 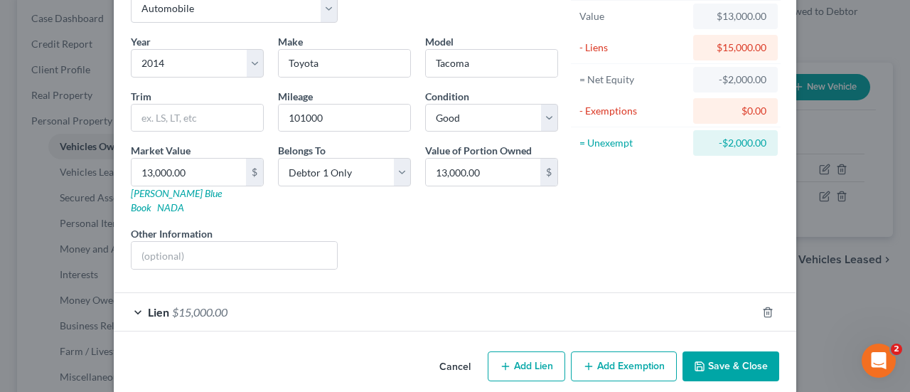 What do you see at coordinates (301, 150) in the screenshot?
I see `span: Belongs To` at bounding box center [301, 150].